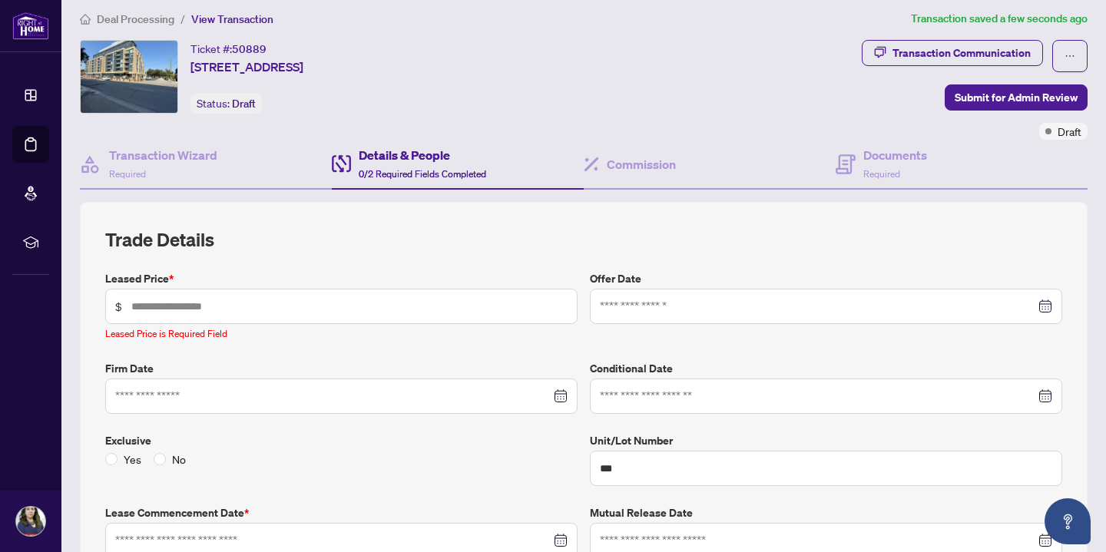 The height and width of the screenshot is (552, 1106). I want to click on div: Ticket #:, so click(228, 48).